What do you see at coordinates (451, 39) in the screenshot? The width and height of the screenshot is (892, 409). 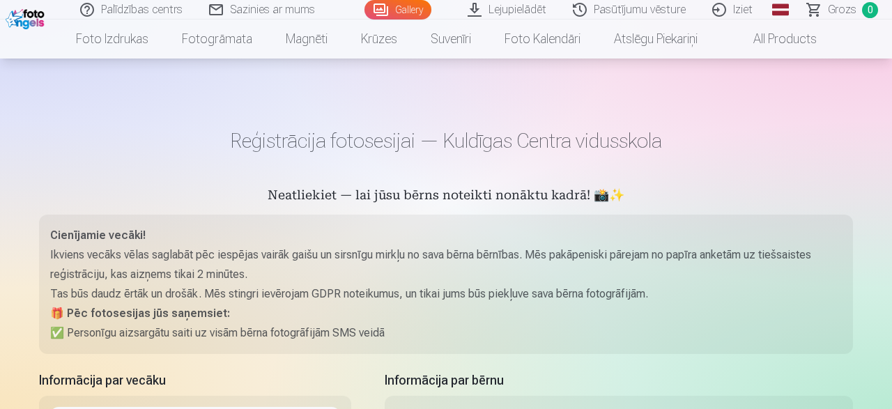 I see `a: Suvenīri` at bounding box center [451, 39].